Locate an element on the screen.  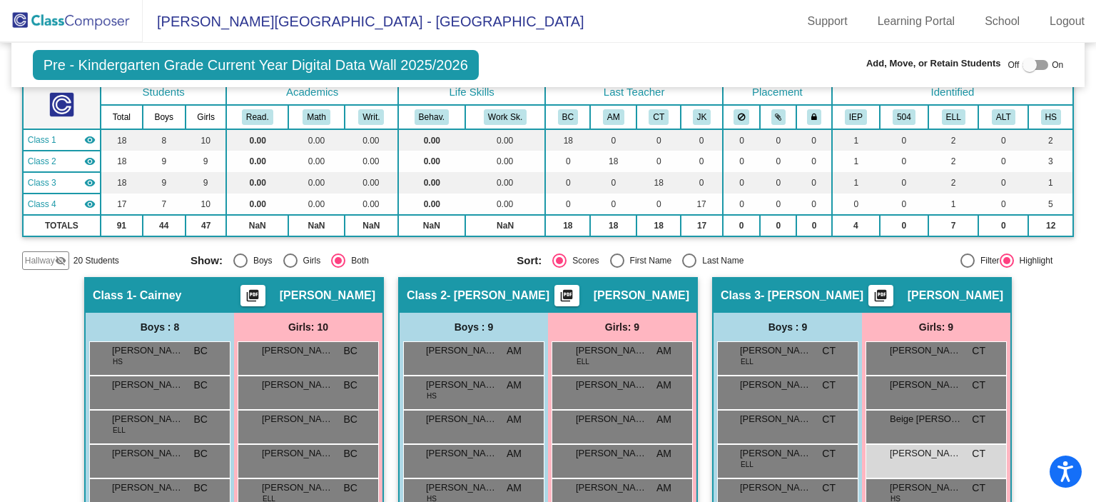
th: Keep with students is located at coordinates (778, 117).